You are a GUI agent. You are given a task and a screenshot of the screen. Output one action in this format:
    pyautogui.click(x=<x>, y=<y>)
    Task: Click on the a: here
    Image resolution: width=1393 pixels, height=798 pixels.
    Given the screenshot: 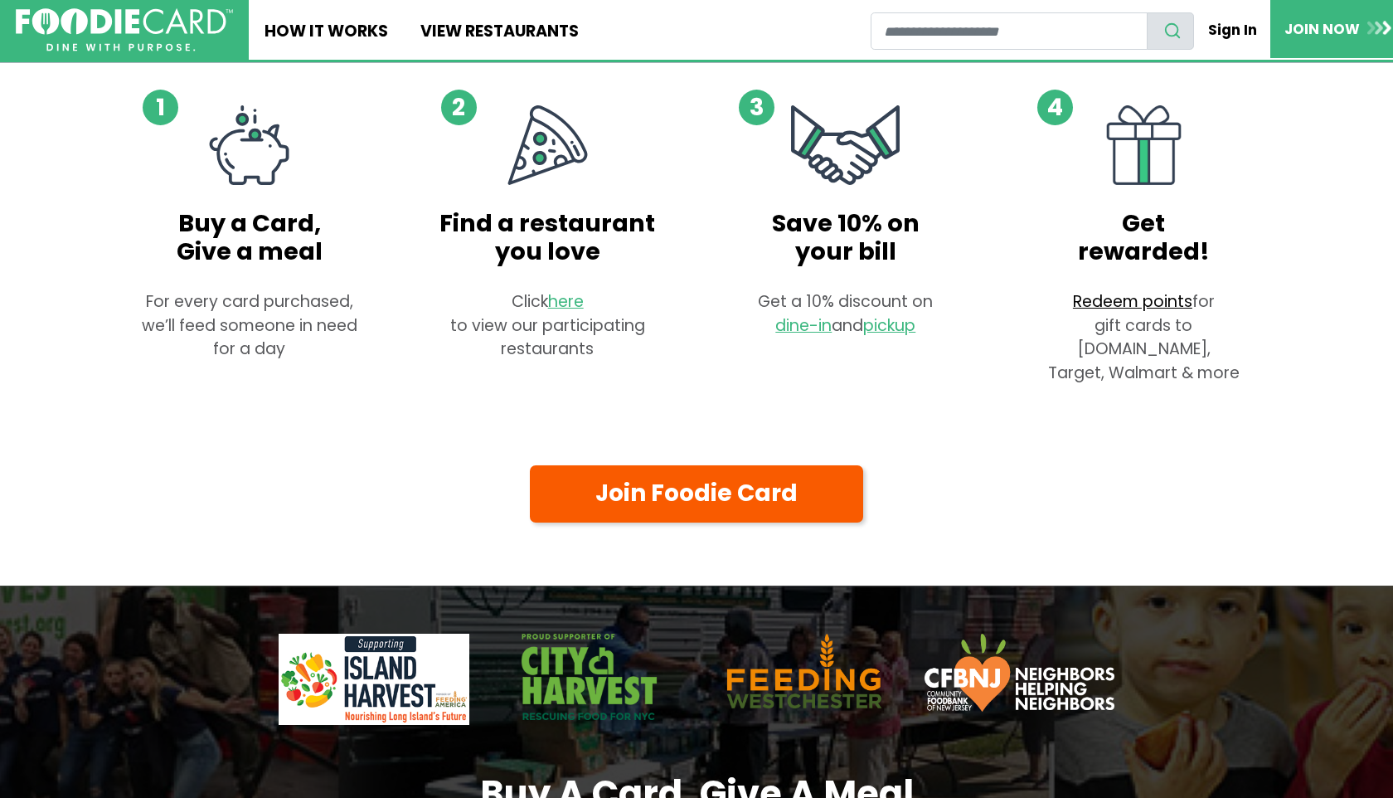 What is the action you would take?
    pyautogui.click(x=566, y=301)
    